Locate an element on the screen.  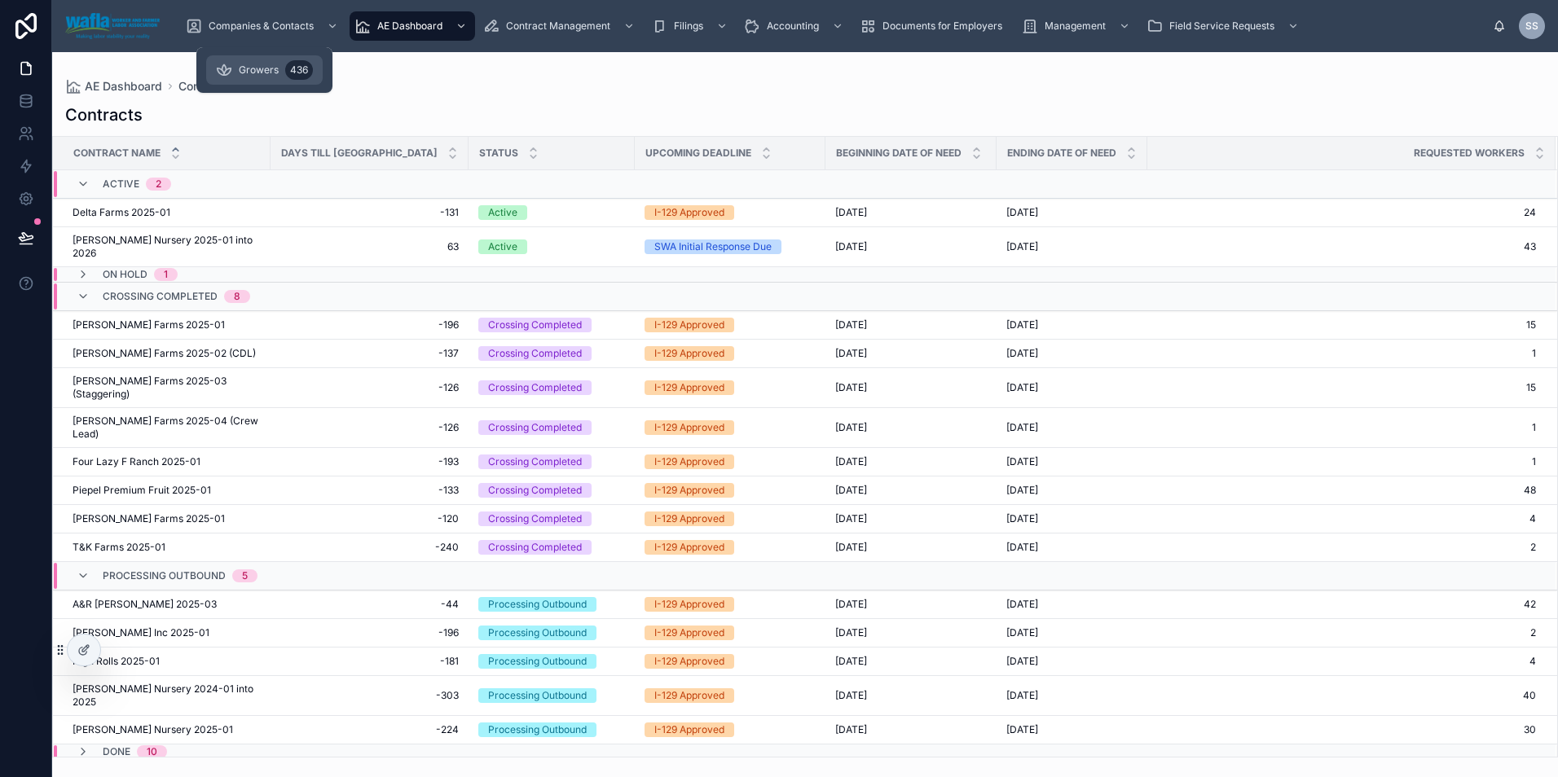
span: Companies & Contacts is located at coordinates (261, 26).